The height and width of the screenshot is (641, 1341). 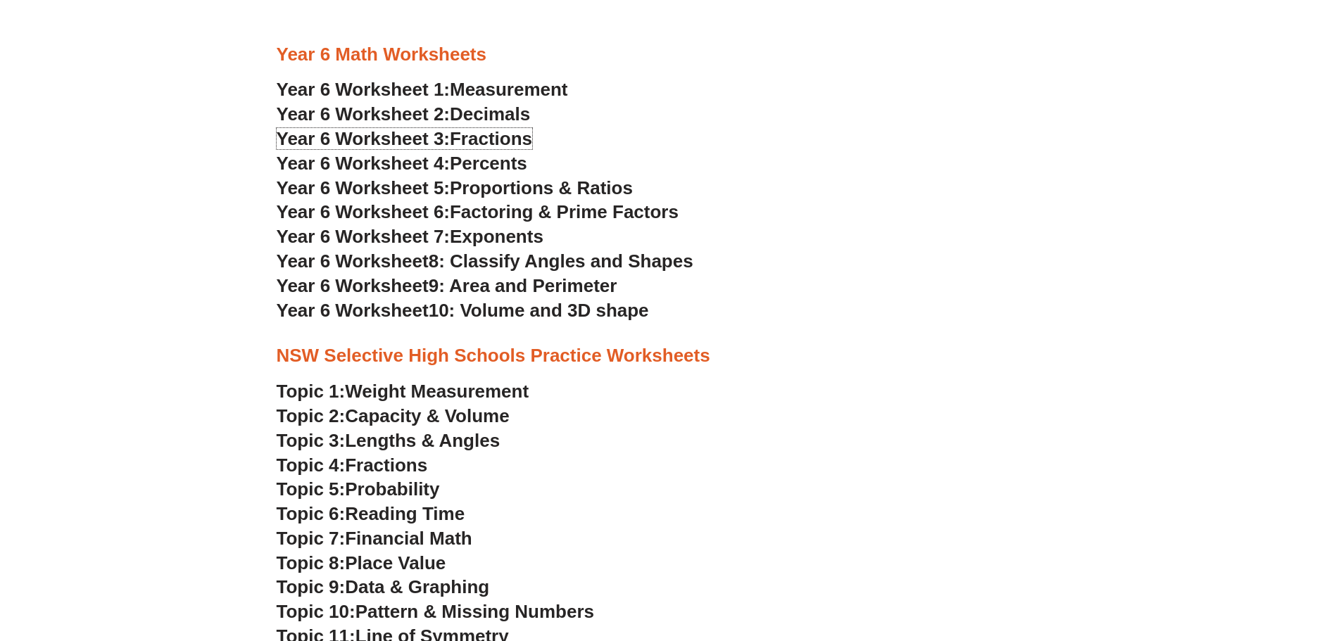 I want to click on span: Reading Time, so click(x=405, y=514).